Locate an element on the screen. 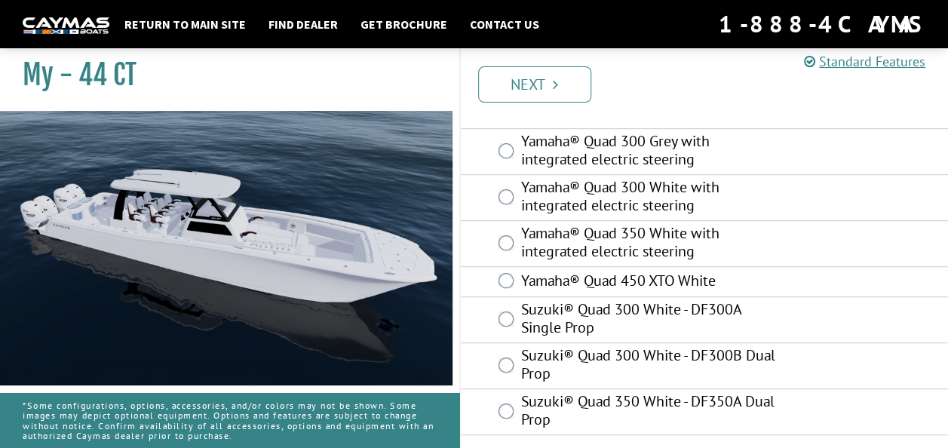 The image size is (948, 448). label: Yamaha® Quad 350 White with integrated electric steering is located at coordinates (649, 244).